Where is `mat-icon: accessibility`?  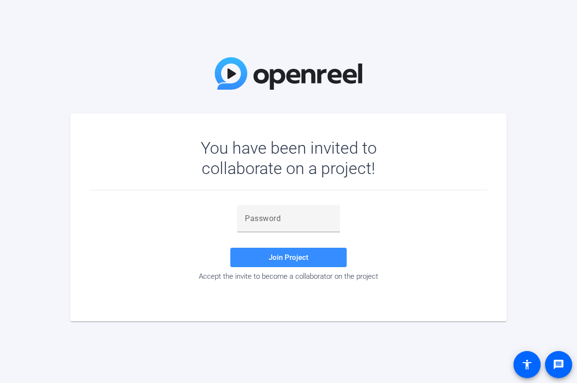
mat-icon: accessibility is located at coordinates (527, 365).